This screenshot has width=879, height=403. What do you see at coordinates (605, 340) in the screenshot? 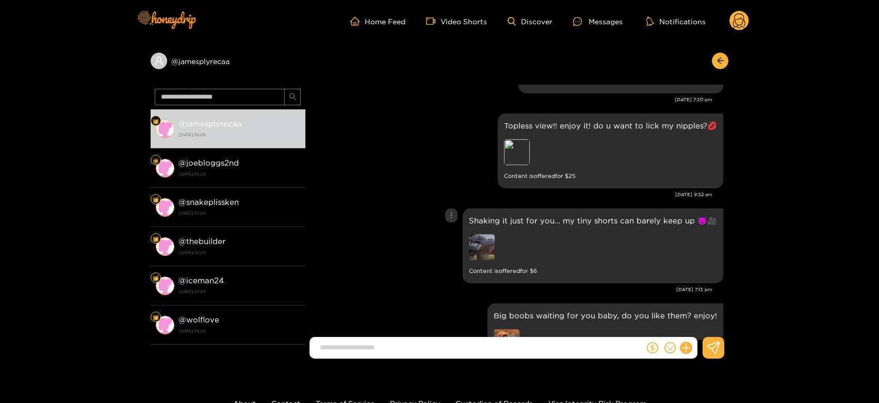
I see `div: Sep. 27, 7:58 pm` at bounding box center [605, 340].